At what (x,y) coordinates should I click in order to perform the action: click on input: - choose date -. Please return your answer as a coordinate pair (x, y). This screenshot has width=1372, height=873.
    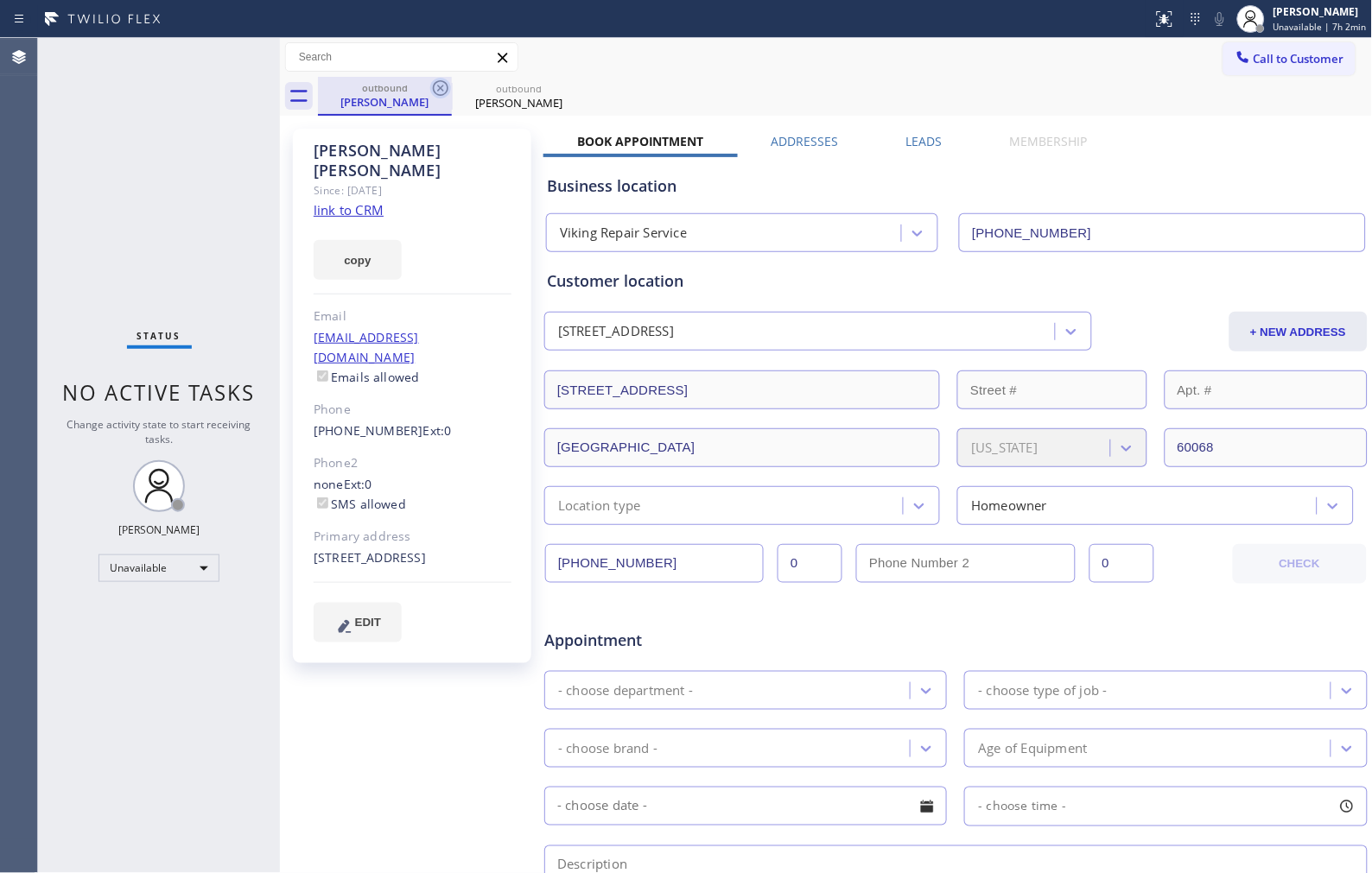
    Looking at the image, I should click on (745, 806).